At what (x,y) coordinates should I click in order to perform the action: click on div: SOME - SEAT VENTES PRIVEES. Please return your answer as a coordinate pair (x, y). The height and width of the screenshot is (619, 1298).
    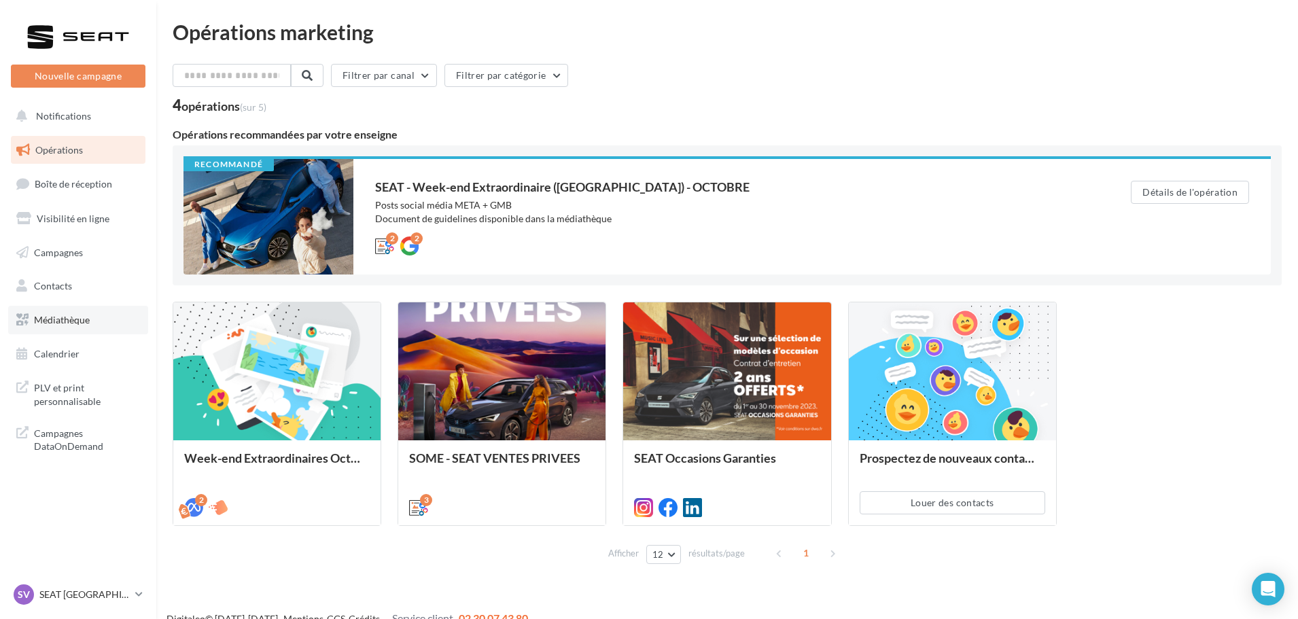
    Looking at the image, I should click on (502, 465).